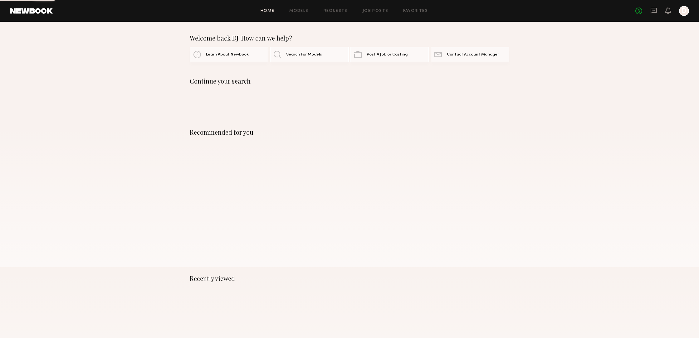  Describe the element at coordinates (416, 11) in the screenshot. I see `a: Favorites` at that location.